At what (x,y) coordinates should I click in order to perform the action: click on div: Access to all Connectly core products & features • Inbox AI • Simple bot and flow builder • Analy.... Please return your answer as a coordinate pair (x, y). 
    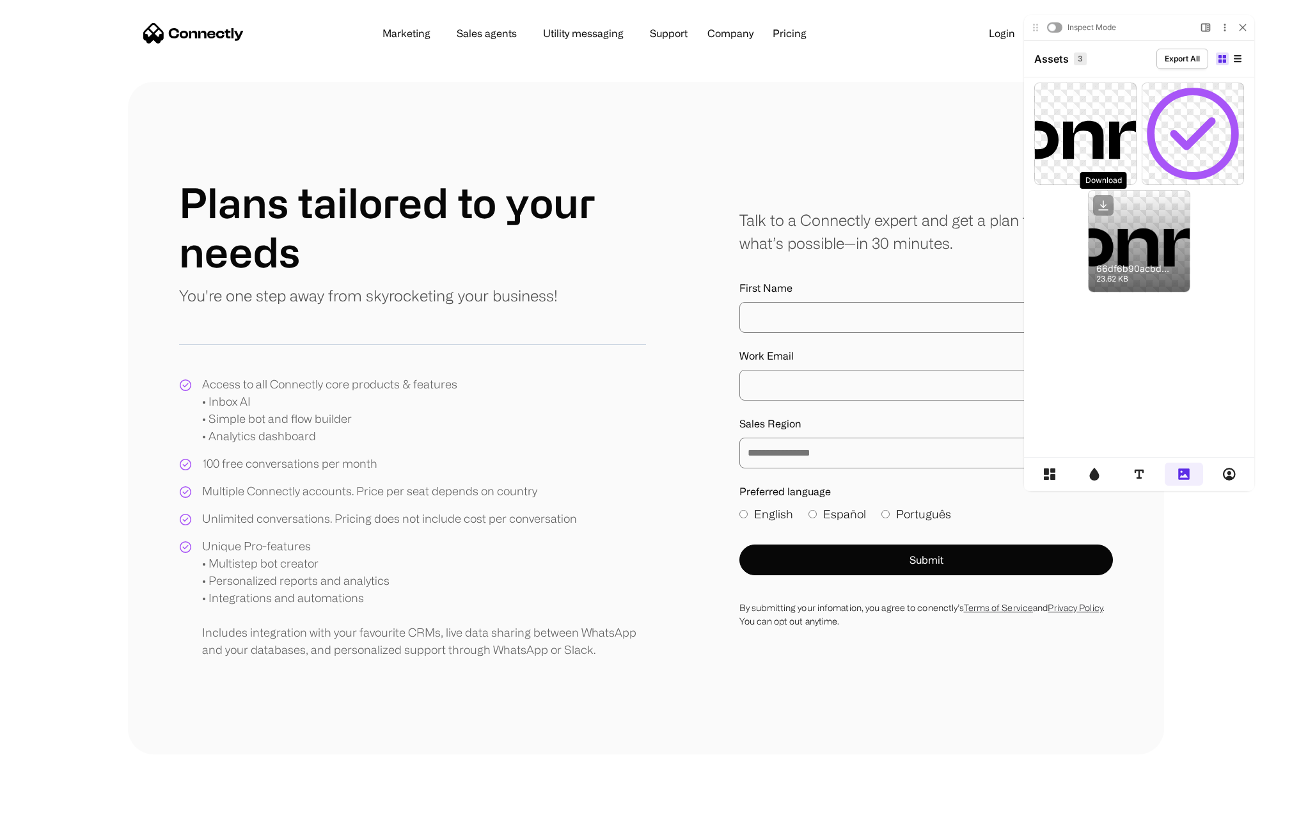
    Looking at the image, I should click on (329, 410).